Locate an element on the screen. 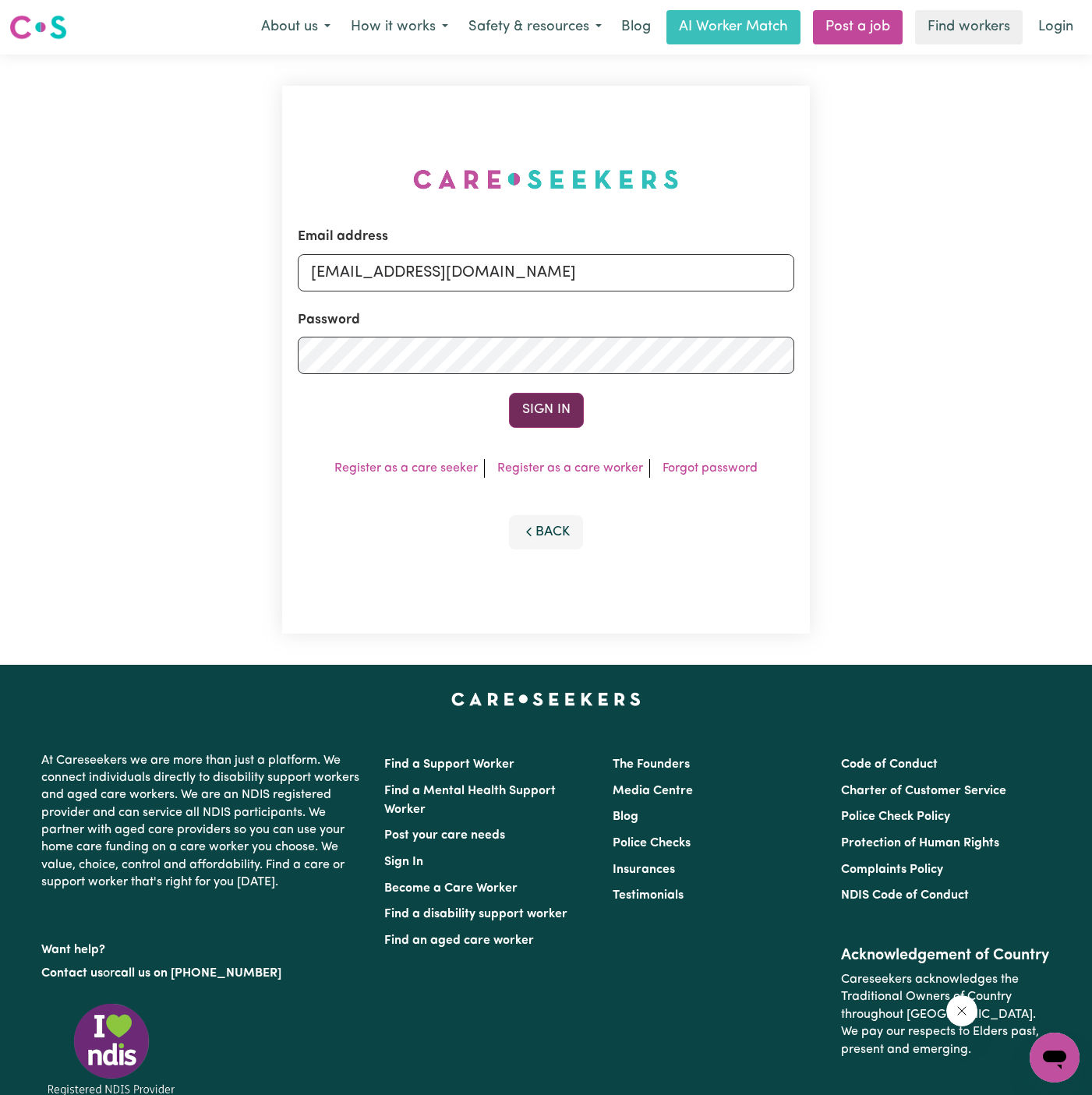 Image resolution: width=1092 pixels, height=1095 pixels. button: How it works is located at coordinates (399, 28).